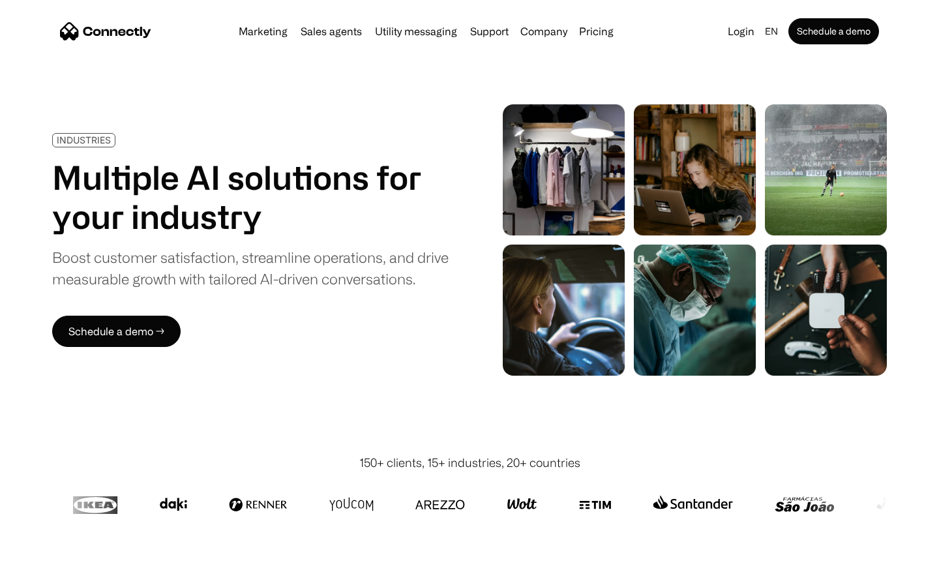 This screenshot has width=939, height=587. What do you see at coordinates (116, 331) in the screenshot?
I see `a: Schedule a demo →` at bounding box center [116, 331].